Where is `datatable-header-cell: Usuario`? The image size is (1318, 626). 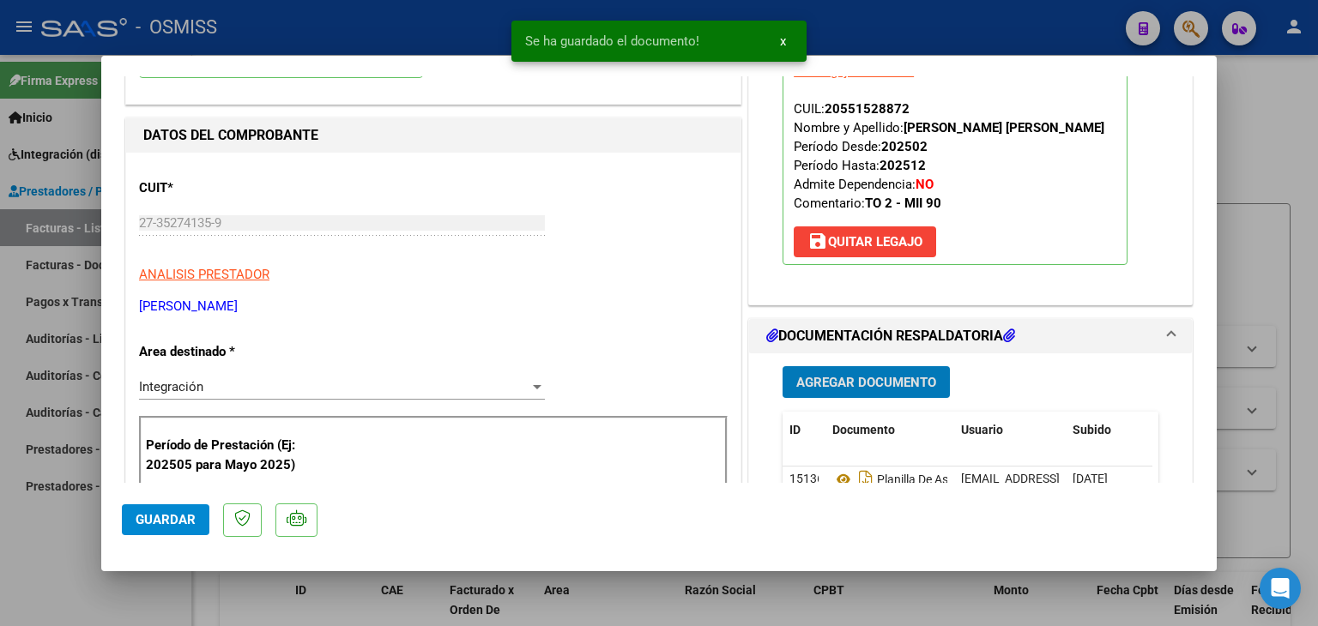
datatable-header-cell: Usuario is located at coordinates (1010, 430).